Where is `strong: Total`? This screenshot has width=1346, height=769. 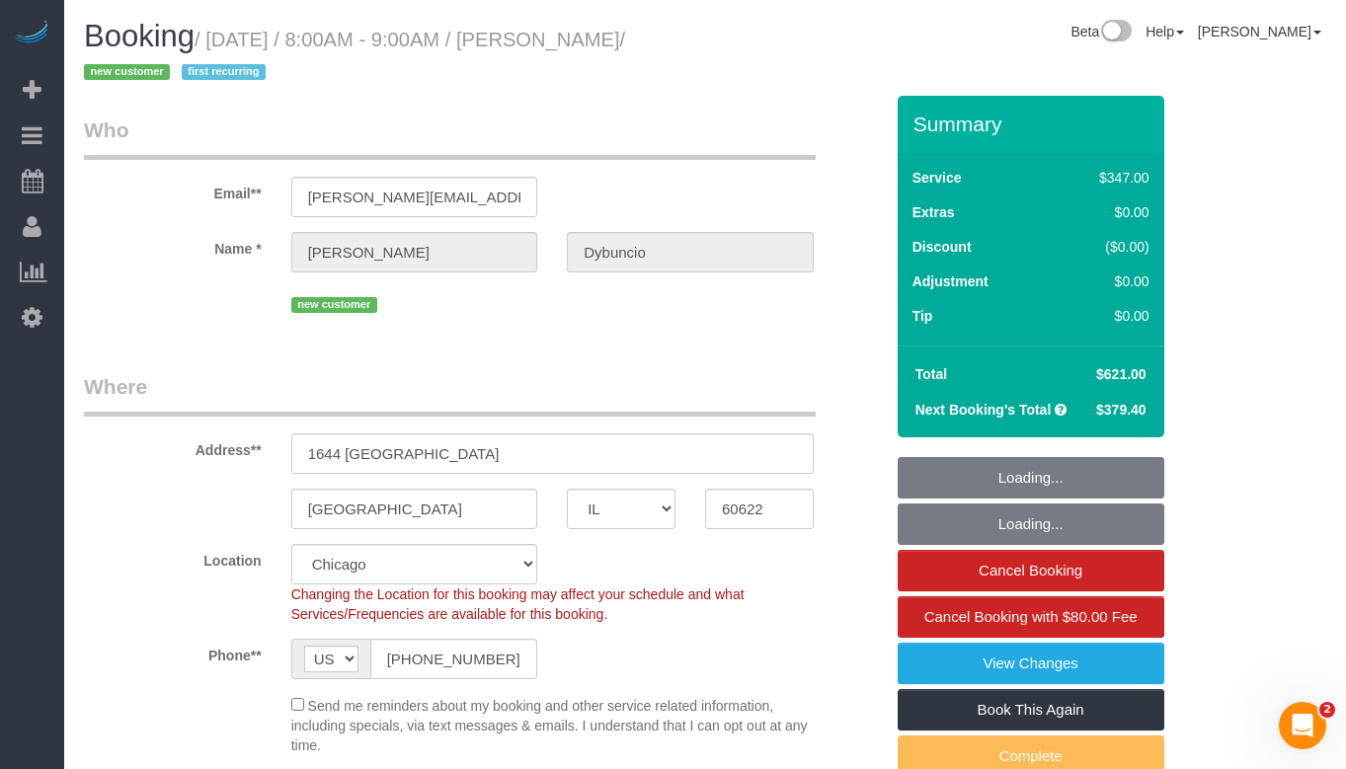
strong: Total is located at coordinates (931, 374).